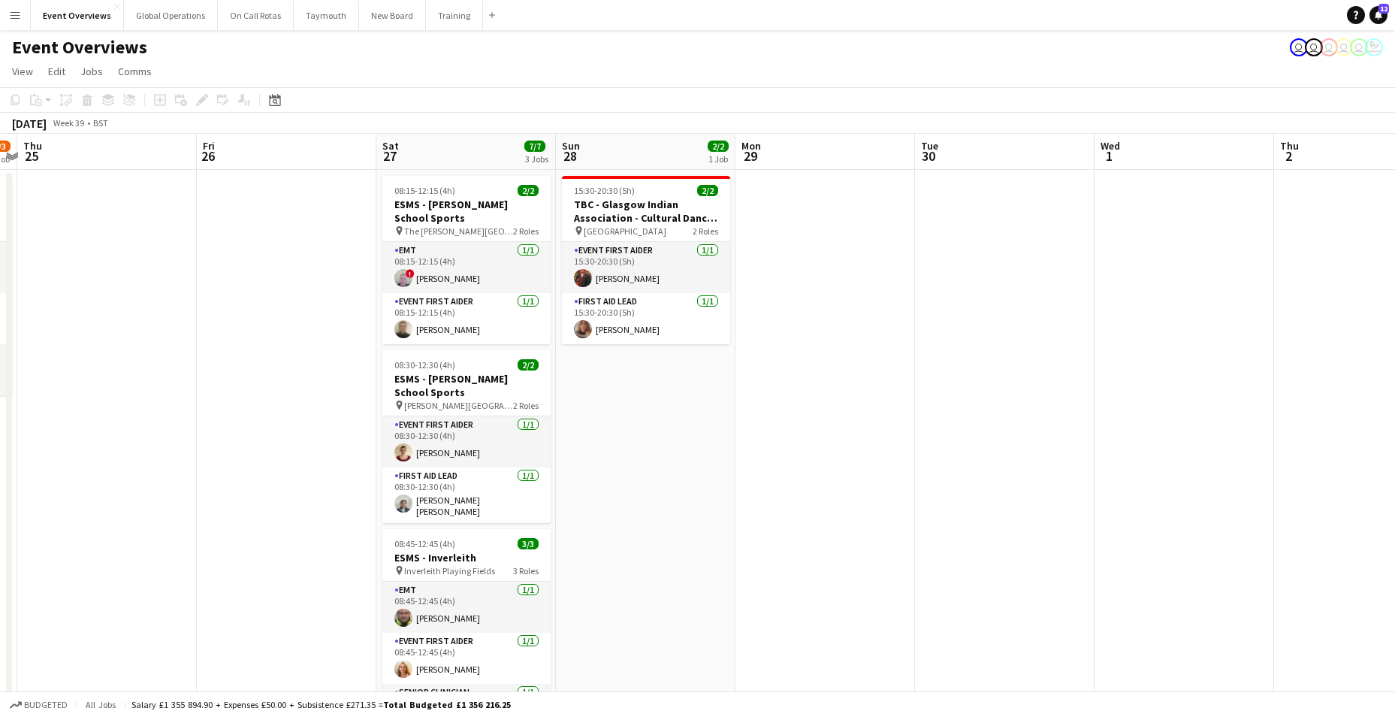 Image resolution: width=1395 pixels, height=717 pixels. I want to click on span: Total Budgeted £1 356 216.25, so click(447, 704).